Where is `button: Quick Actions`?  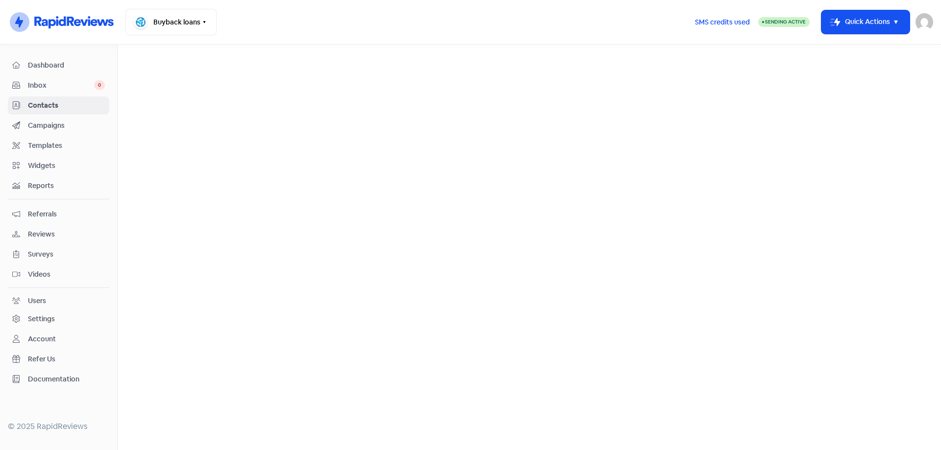
button: Quick Actions is located at coordinates (865, 22).